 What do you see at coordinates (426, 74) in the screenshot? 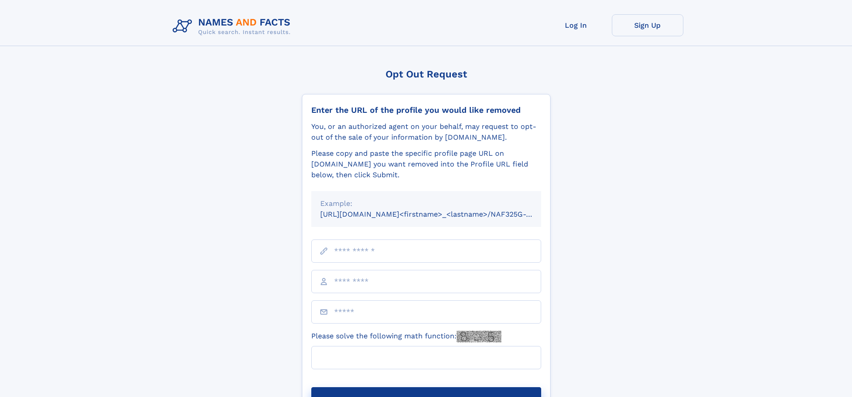
I see `div: Opt Out Request` at bounding box center [426, 74].